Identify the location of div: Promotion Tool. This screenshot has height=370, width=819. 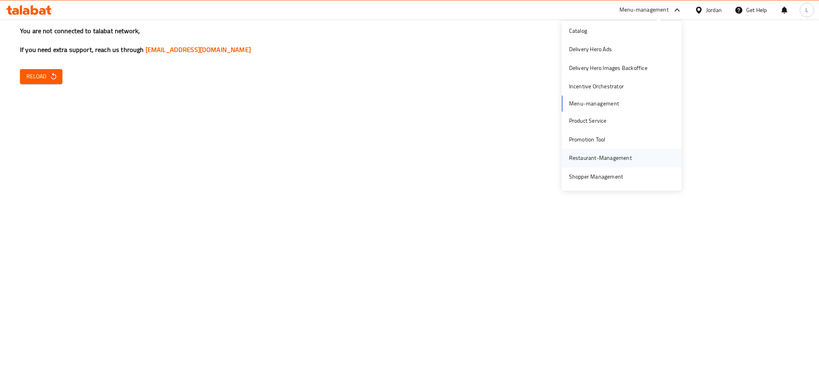
(587, 140).